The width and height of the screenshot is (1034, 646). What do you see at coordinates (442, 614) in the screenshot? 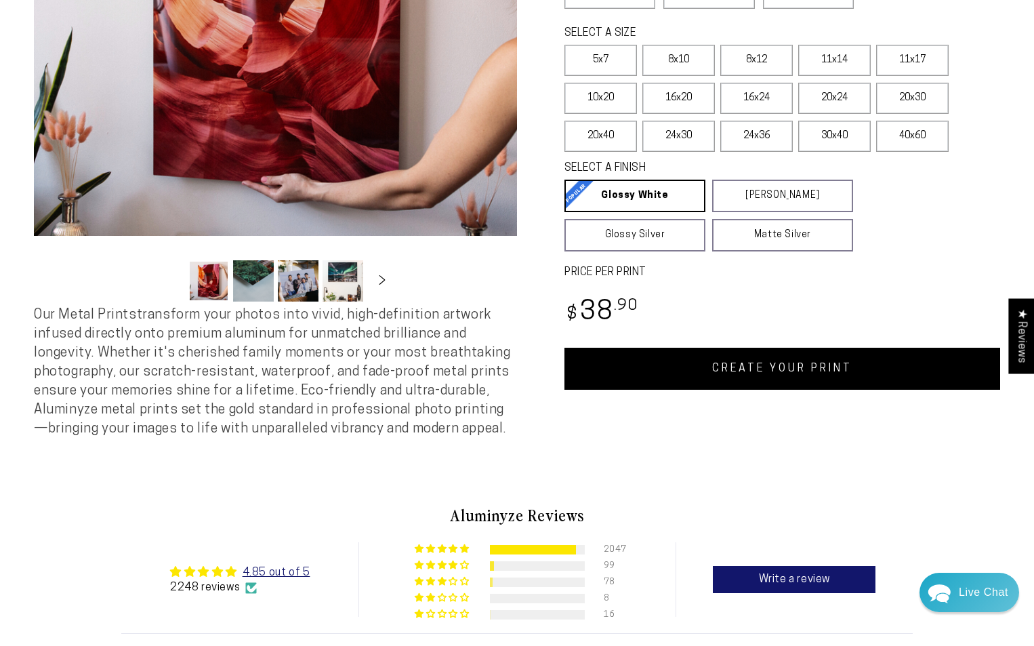
I see `div: 1% (16) reviews with 1 star rating` at bounding box center [442, 614].